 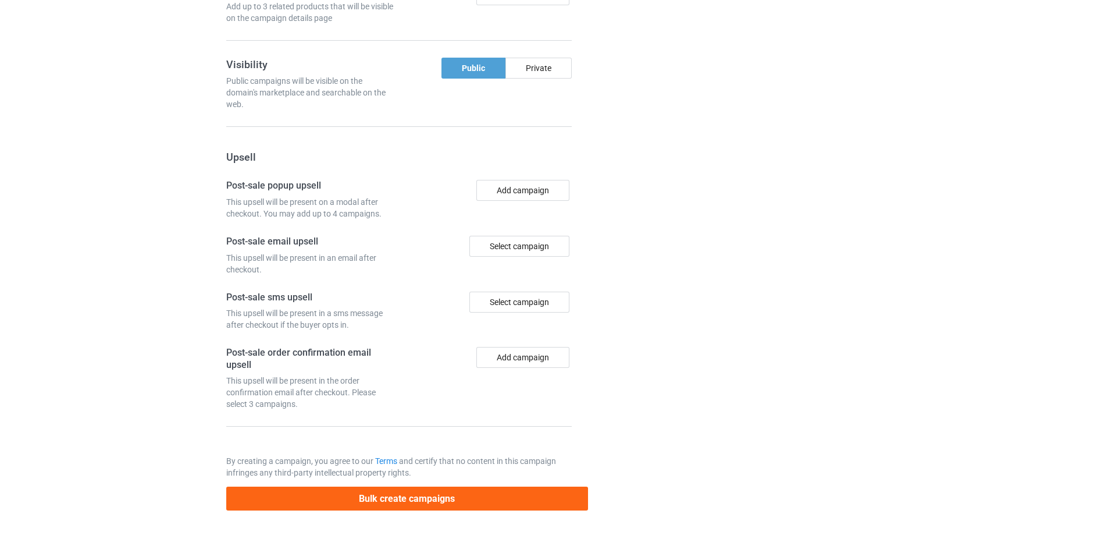 I want to click on a: Terms, so click(x=386, y=461).